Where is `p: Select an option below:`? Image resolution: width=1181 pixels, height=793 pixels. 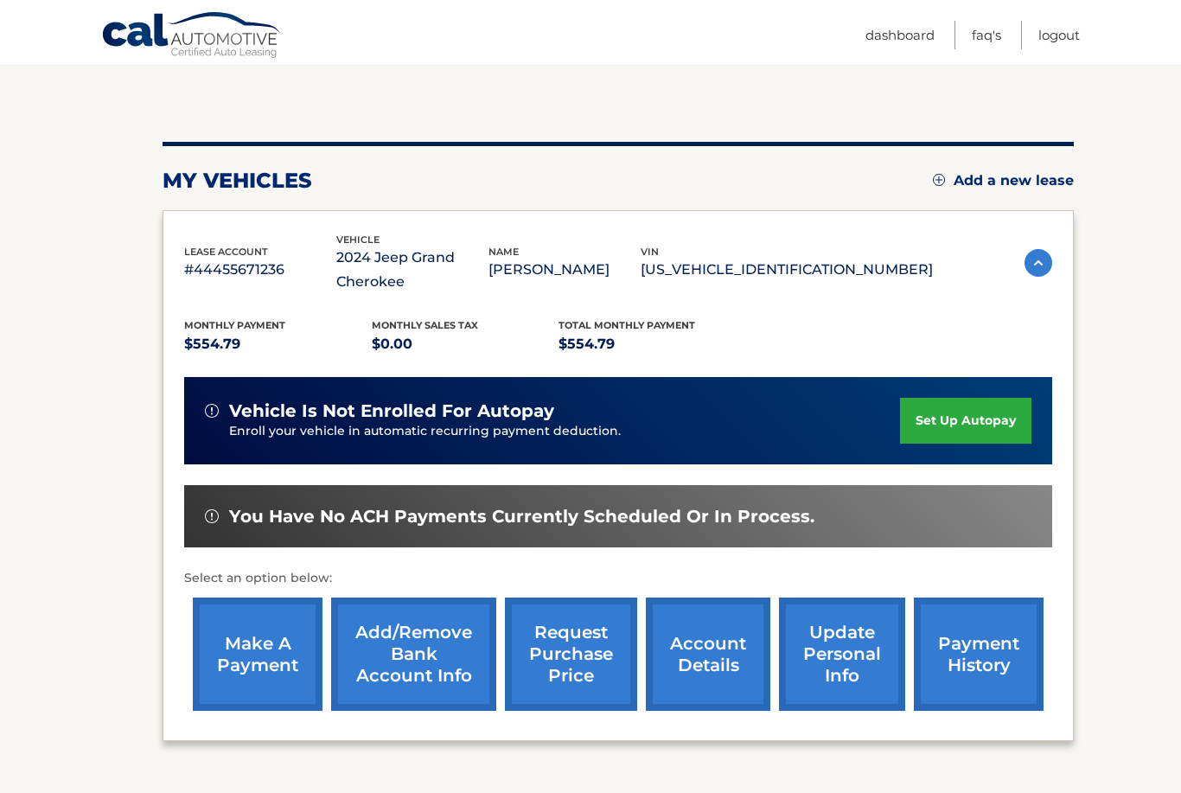 p: Select an option below: is located at coordinates (618, 578).